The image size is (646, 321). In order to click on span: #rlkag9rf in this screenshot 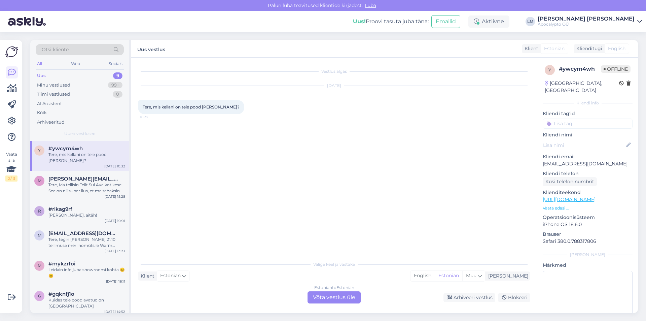, I will do `click(60, 209)`.